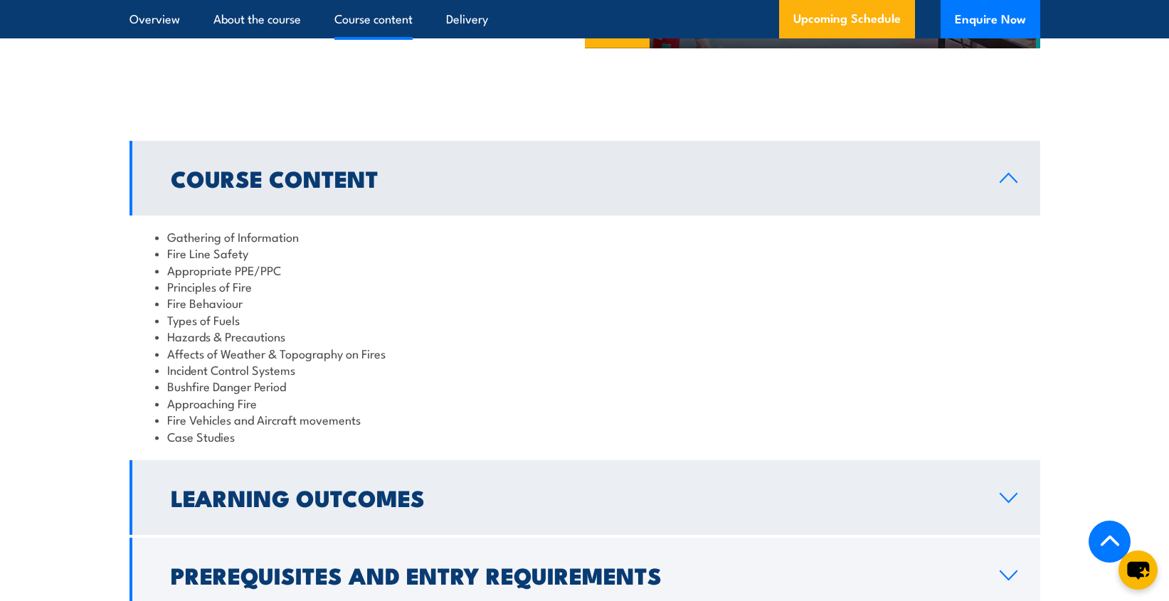 Image resolution: width=1169 pixels, height=601 pixels. What do you see at coordinates (585, 302) in the screenshot?
I see `li: Fire Behaviour` at bounding box center [585, 302].